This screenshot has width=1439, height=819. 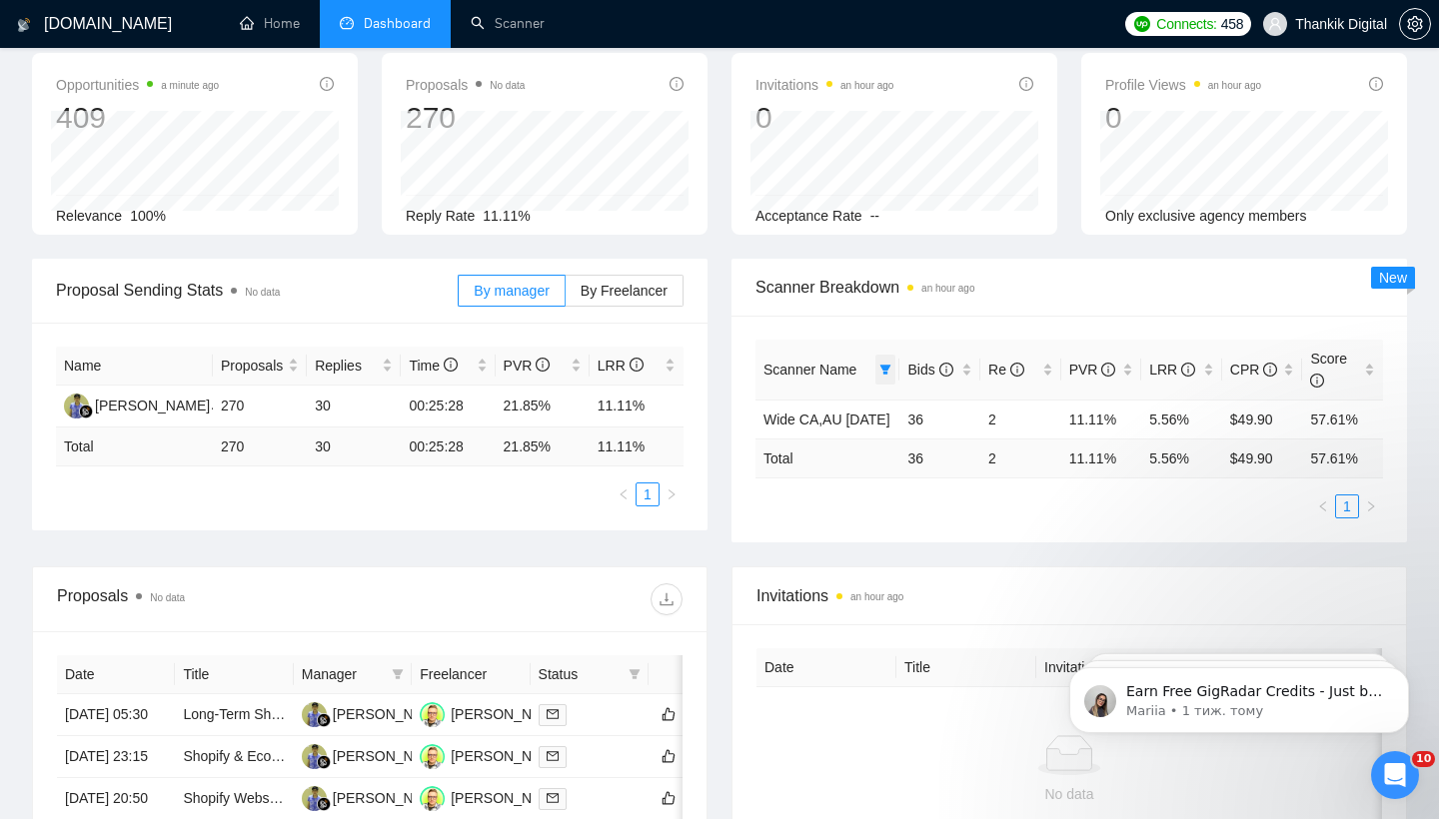 I want to click on span: 458, so click(x=1232, y=24).